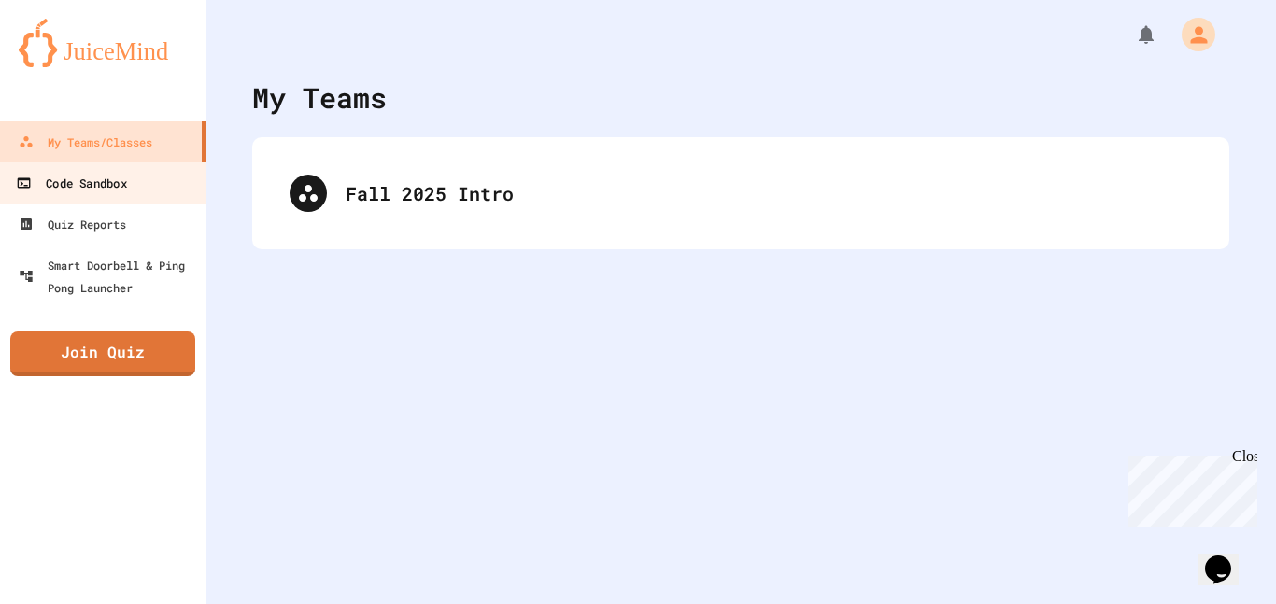 The image size is (1276, 604). What do you see at coordinates (103, 43) in the screenshot?
I see `img: logo-orange.svg` at bounding box center [103, 43].